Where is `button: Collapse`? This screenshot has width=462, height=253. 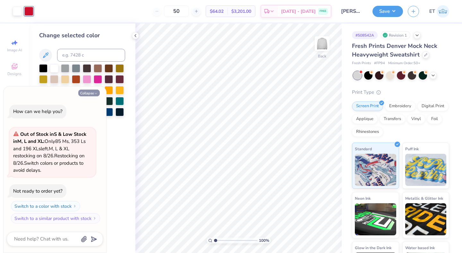
button: Collapse is located at coordinates (89, 93).